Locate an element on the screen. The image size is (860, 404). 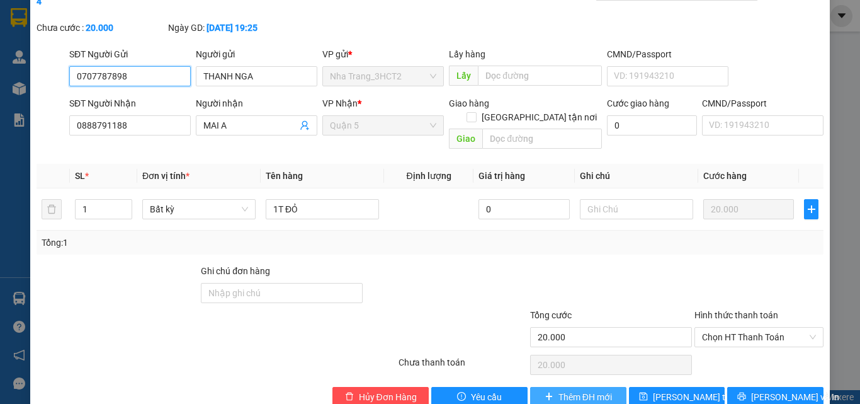
span: Giao is located at coordinates (466, 139).